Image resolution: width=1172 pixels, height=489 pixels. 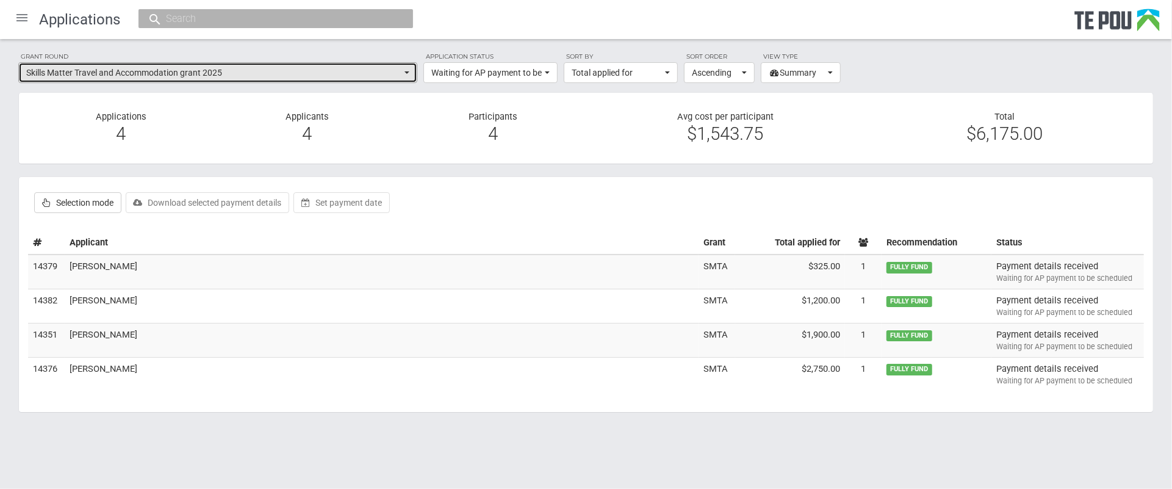 What do you see at coordinates (717, 243) in the screenshot?
I see `th: Grant` at bounding box center [717, 243].